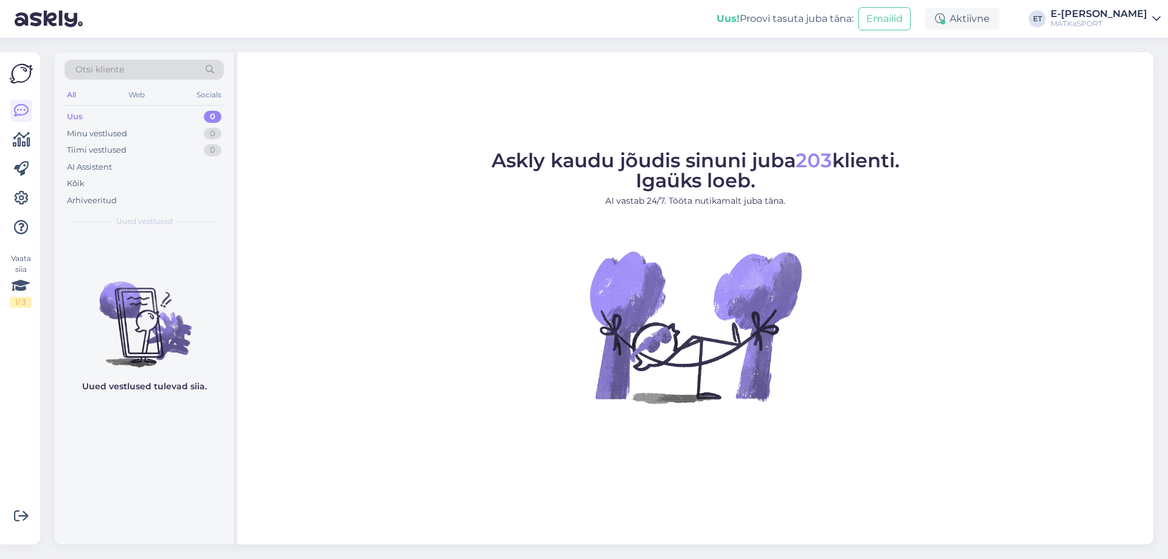 This screenshot has width=1168, height=559. What do you see at coordinates (21, 280) in the screenshot?
I see `div: Vaata siia` at bounding box center [21, 280].